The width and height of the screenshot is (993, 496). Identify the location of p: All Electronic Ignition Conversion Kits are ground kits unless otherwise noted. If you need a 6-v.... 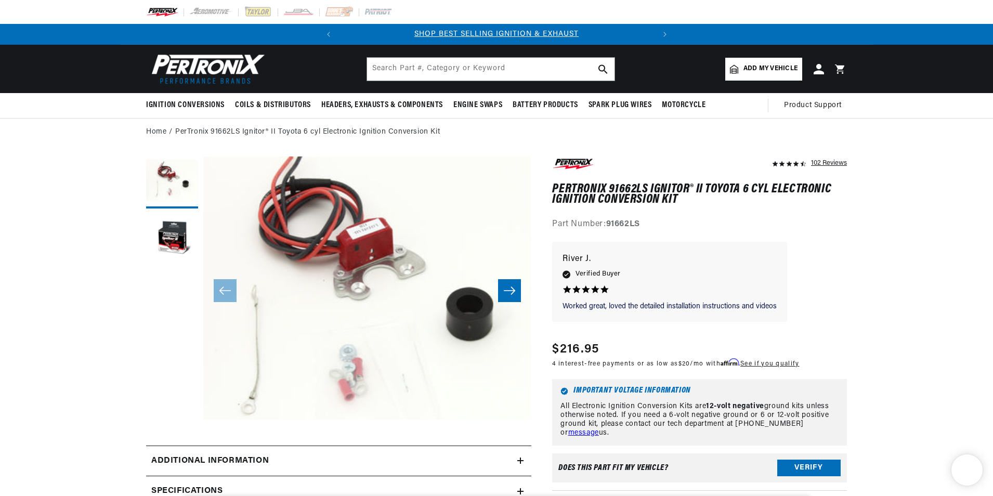
(699, 420).